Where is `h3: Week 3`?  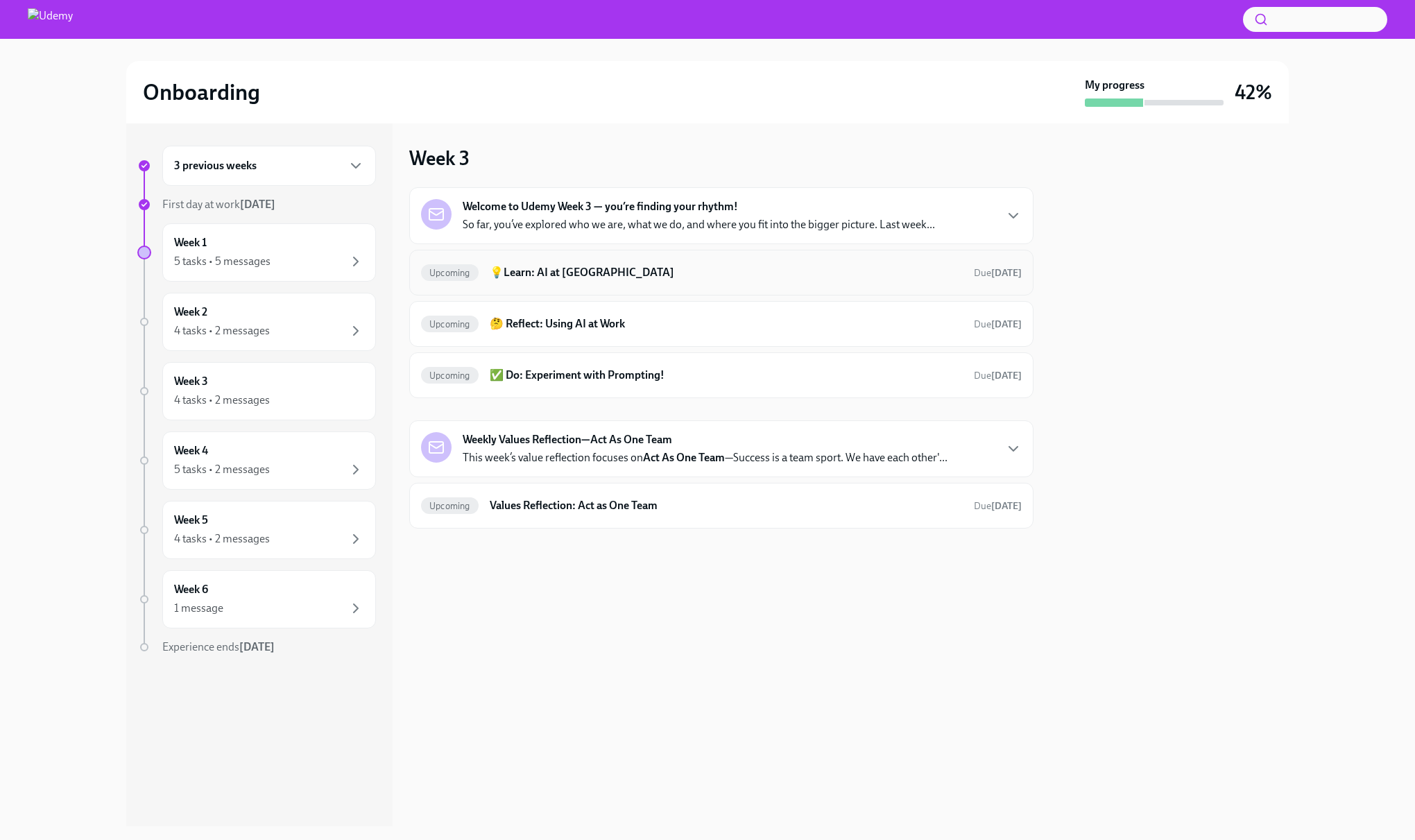 h3: Week 3 is located at coordinates (438, 158).